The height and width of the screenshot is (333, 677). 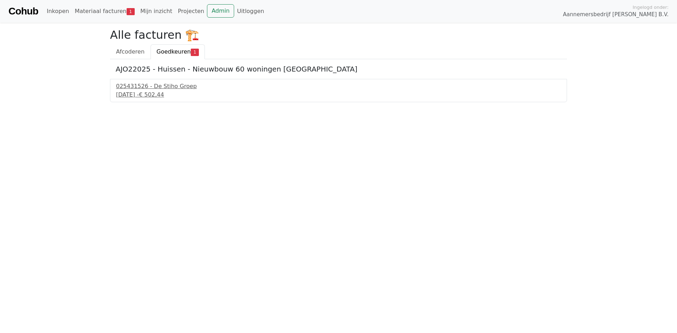 What do you see at coordinates (23, 11) in the screenshot?
I see `a: Cohub` at bounding box center [23, 11].